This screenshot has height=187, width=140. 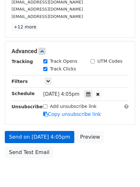 I want to click on label: UTM Codes, so click(x=110, y=61).